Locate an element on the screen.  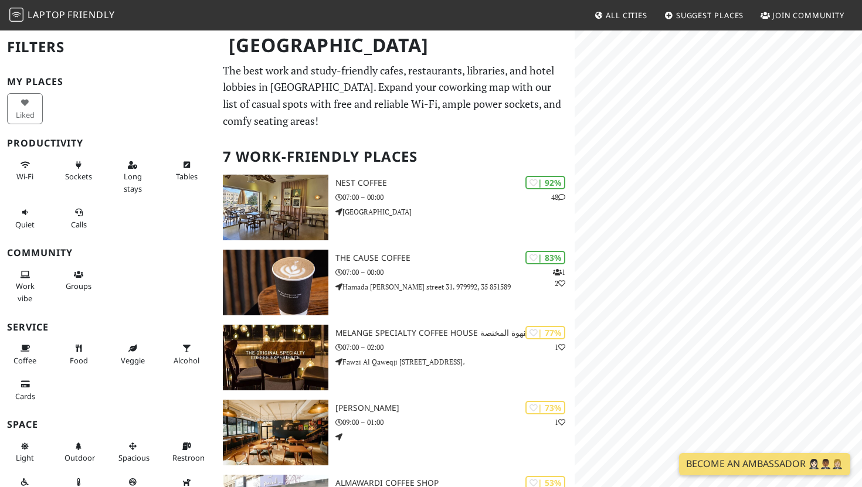
span: All Cities is located at coordinates (626, 15).